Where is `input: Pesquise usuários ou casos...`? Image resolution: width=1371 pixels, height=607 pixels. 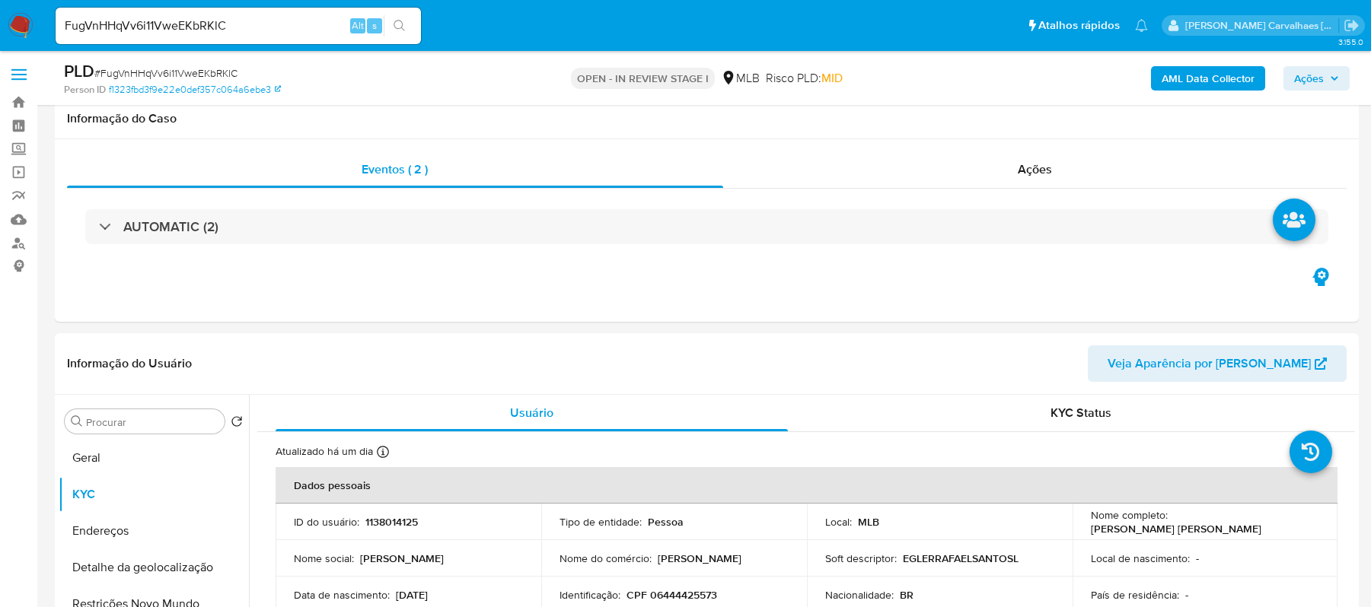
input: Pesquise usuários ou casos... is located at coordinates (238, 26).